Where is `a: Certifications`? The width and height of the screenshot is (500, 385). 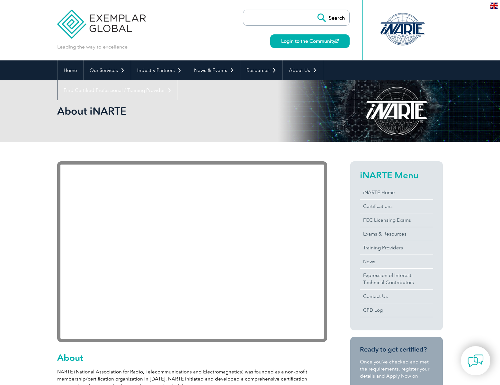
a: Certifications is located at coordinates (397, 206).